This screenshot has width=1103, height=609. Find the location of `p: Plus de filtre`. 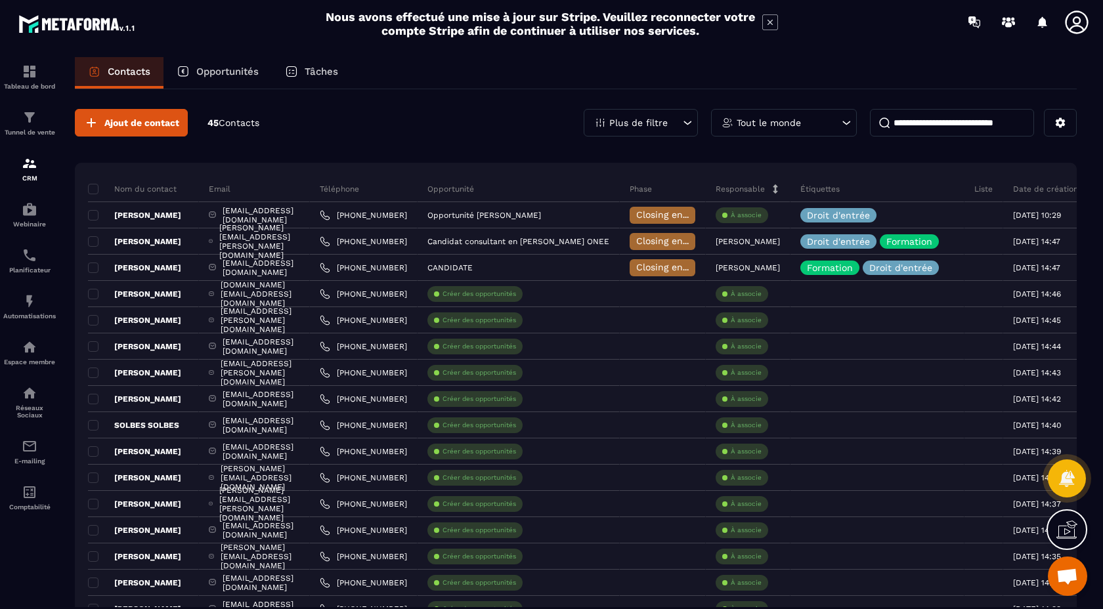

p: Plus de filtre is located at coordinates (638, 123).